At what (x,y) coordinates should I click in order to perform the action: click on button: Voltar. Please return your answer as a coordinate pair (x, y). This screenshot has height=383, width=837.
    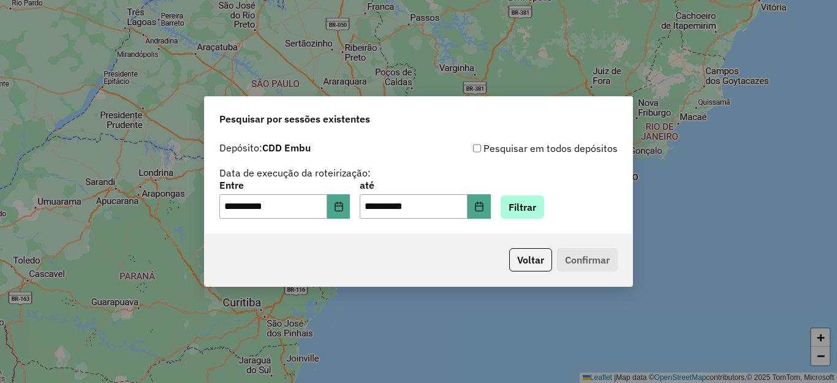
    Looking at the image, I should click on (530, 260).